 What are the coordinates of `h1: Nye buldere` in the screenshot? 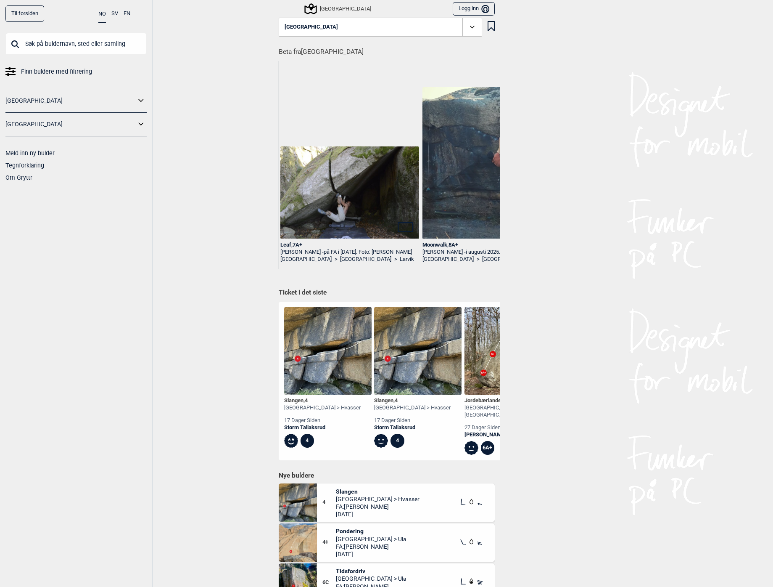 It's located at (387, 475).